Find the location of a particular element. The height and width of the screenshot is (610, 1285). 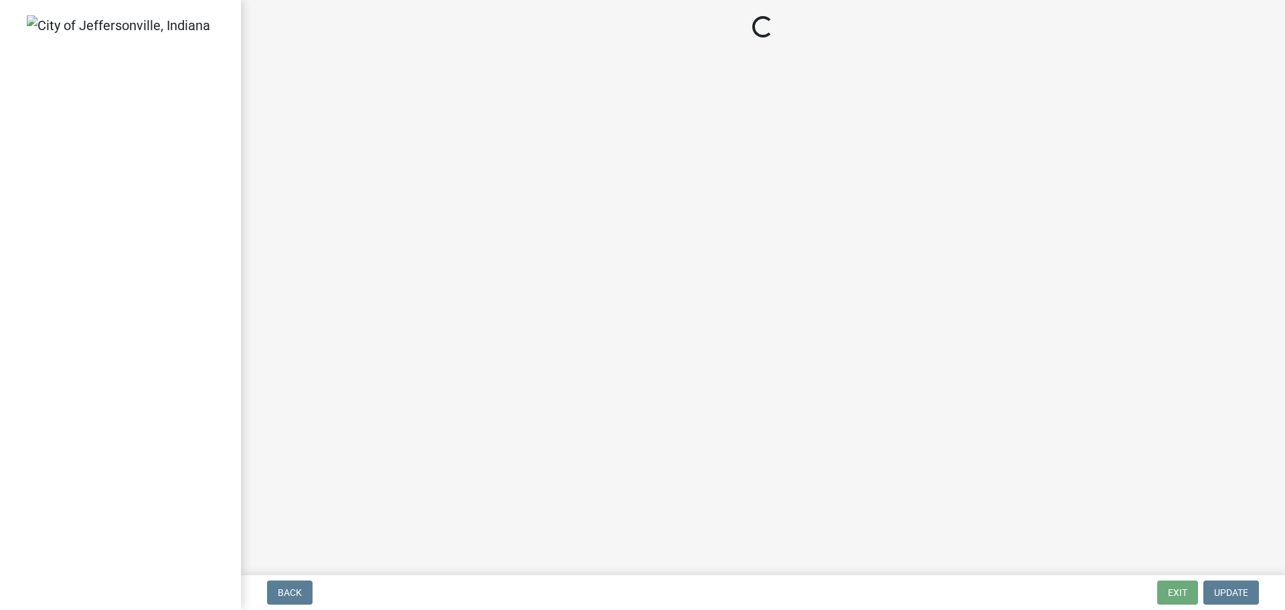

button: Update is located at coordinates (1231, 592).